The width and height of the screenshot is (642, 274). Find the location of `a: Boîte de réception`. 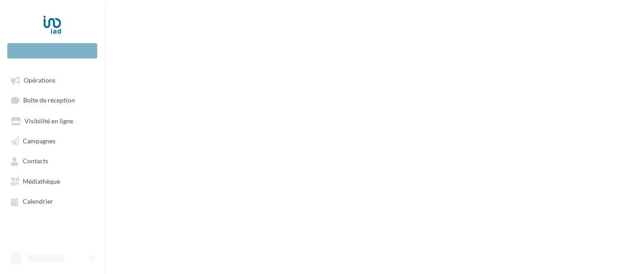

a: Boîte de réception is located at coordinates (52, 100).